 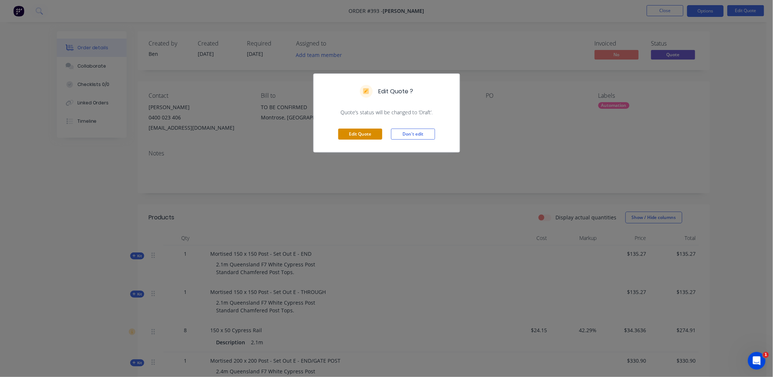 I want to click on span: 1, so click(x=766, y=355).